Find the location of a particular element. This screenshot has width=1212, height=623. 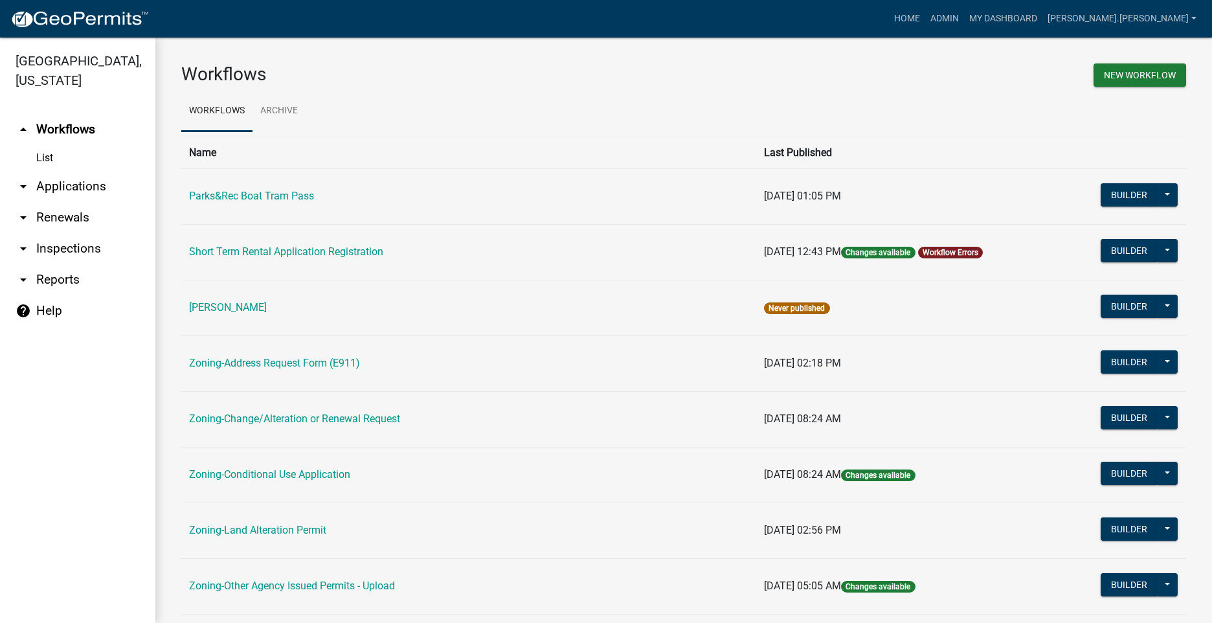

i: arrow_drop_up is located at coordinates (23, 130).